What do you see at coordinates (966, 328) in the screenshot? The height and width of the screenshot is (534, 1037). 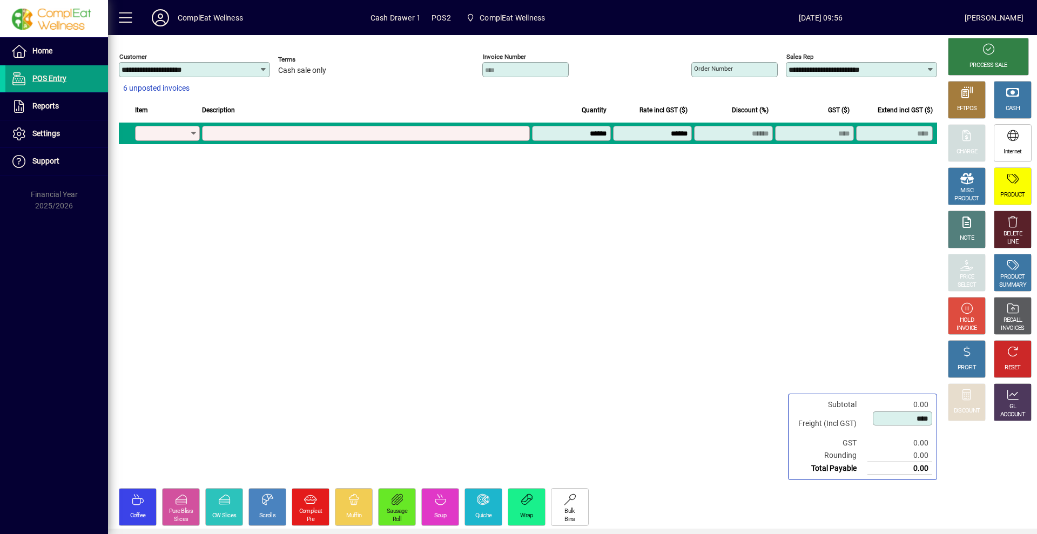 I see `div: INVOICE` at bounding box center [966, 328].